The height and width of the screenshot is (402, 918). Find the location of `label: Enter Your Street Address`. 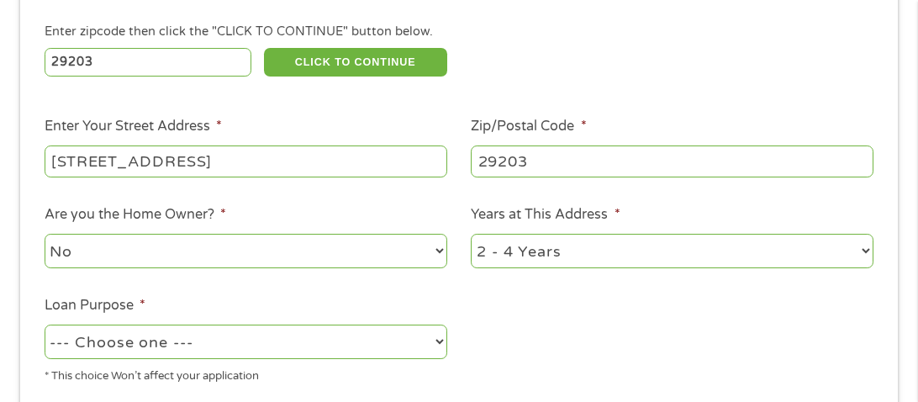

label: Enter Your Street Address is located at coordinates (133, 126).